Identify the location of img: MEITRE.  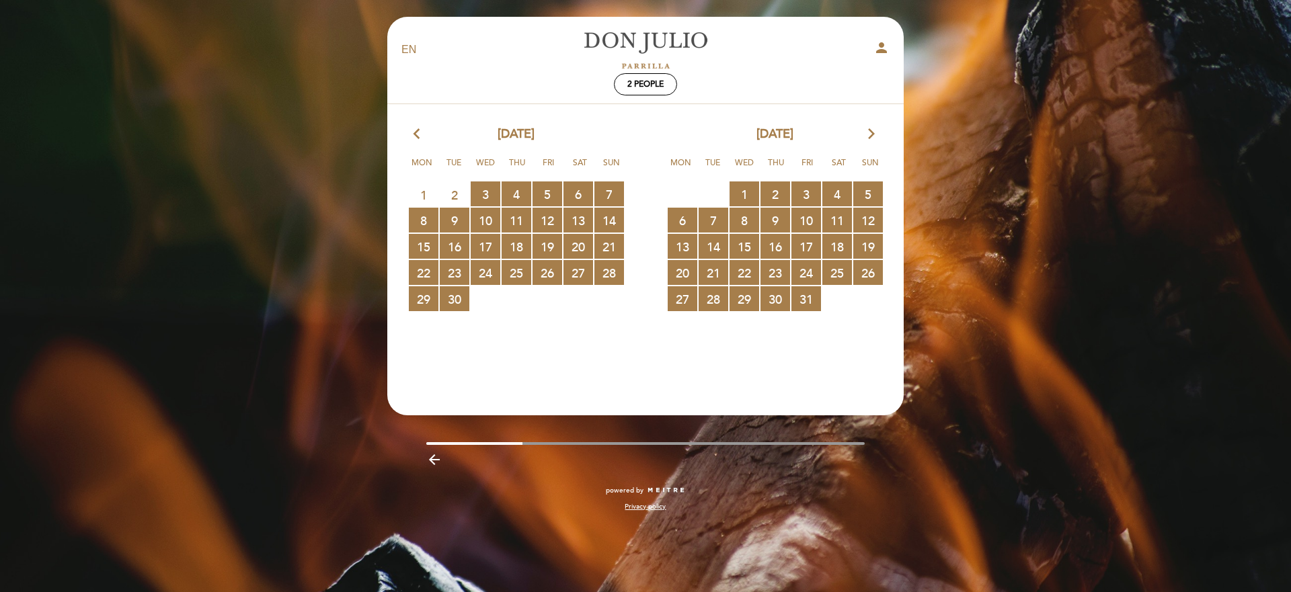
(665, 491).